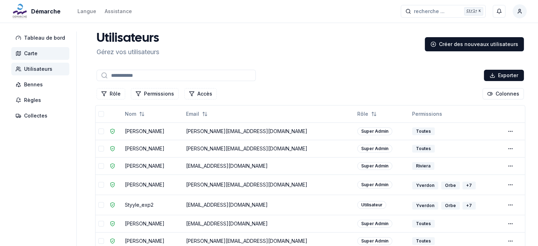  What do you see at coordinates (42, 53) in the screenshot?
I see `a: Carte` at bounding box center [42, 53].